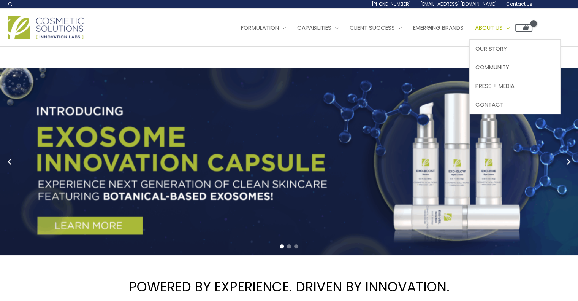 This screenshot has width=578, height=301. I want to click on span: Community, so click(492, 67).